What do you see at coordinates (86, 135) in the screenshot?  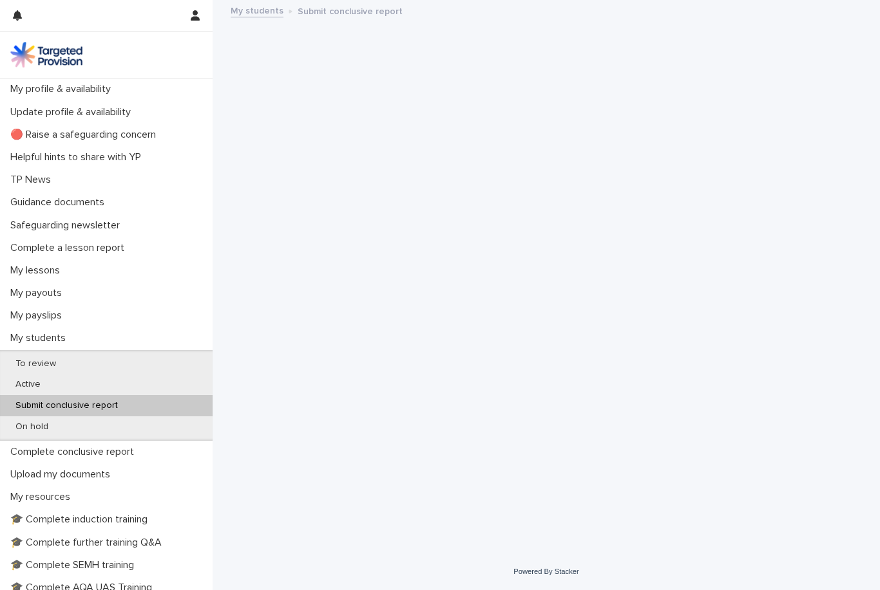 I see `p: 🔴 Raise a safeguarding concern` at bounding box center [86, 135].